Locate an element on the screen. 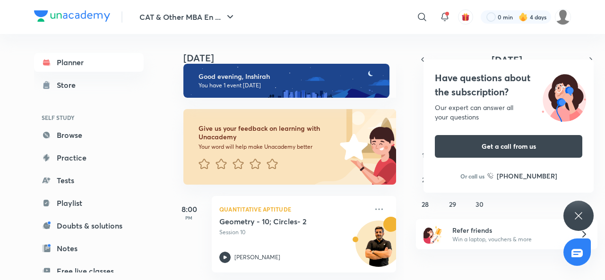 The width and height of the screenshot is (605, 280). h6: Refer friends is located at coordinates (511, 230).